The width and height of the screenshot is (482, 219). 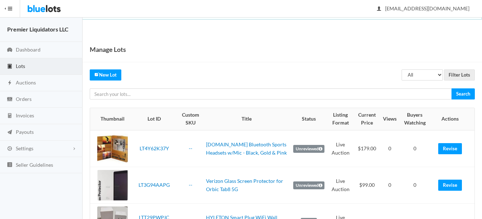 I want to click on th: Custom SKU, so click(x=190, y=119).